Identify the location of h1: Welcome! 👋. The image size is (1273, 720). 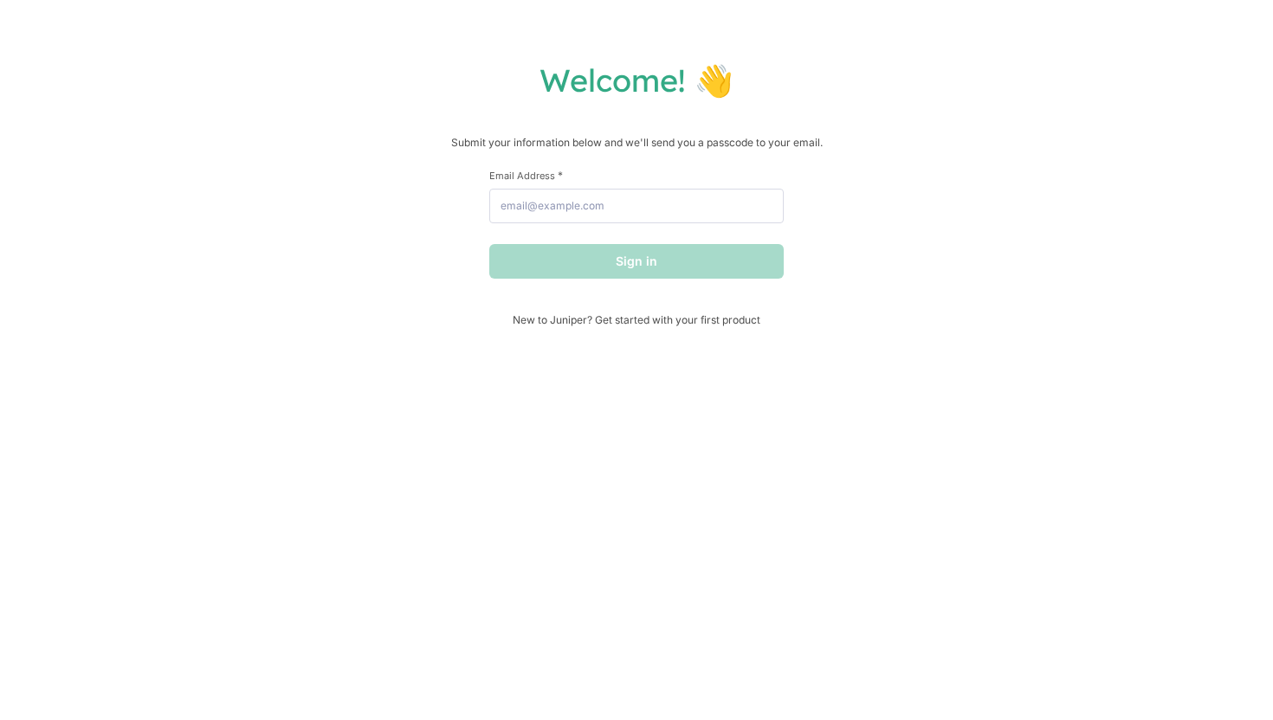
(636, 80).